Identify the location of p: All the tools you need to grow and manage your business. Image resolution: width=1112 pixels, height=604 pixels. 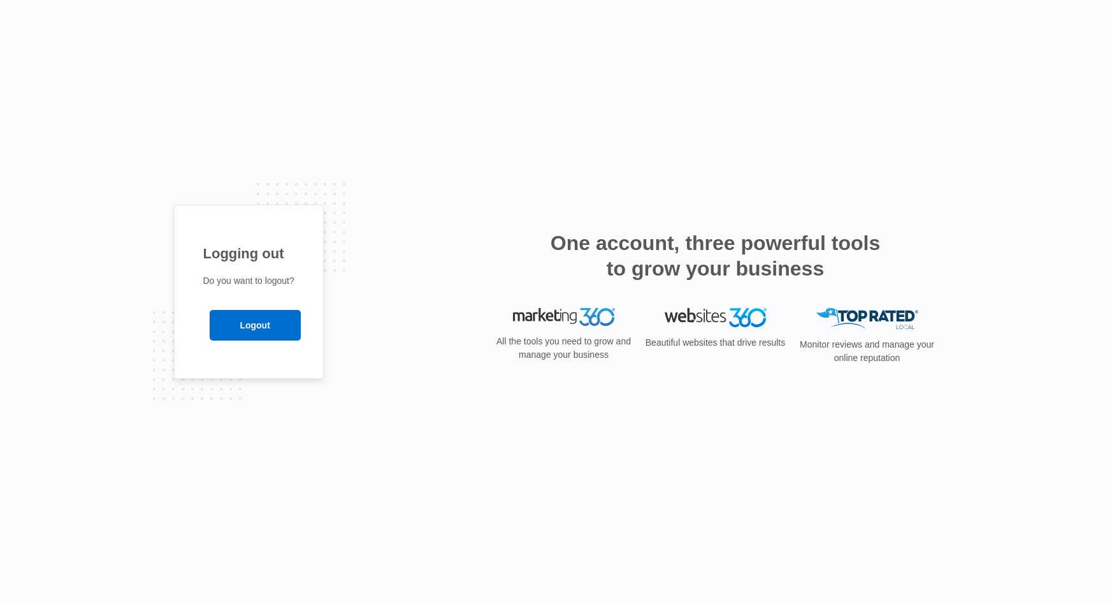
(564, 348).